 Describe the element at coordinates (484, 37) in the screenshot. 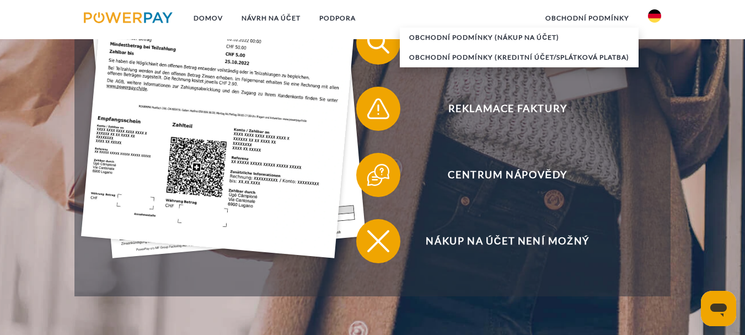

I see `font: Obchodní podmínky (nákup na účet)` at that location.